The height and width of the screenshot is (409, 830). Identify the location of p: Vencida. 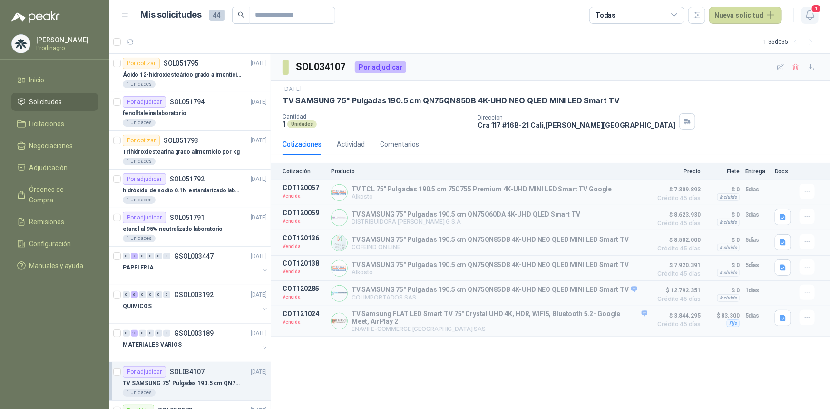
(304, 297).